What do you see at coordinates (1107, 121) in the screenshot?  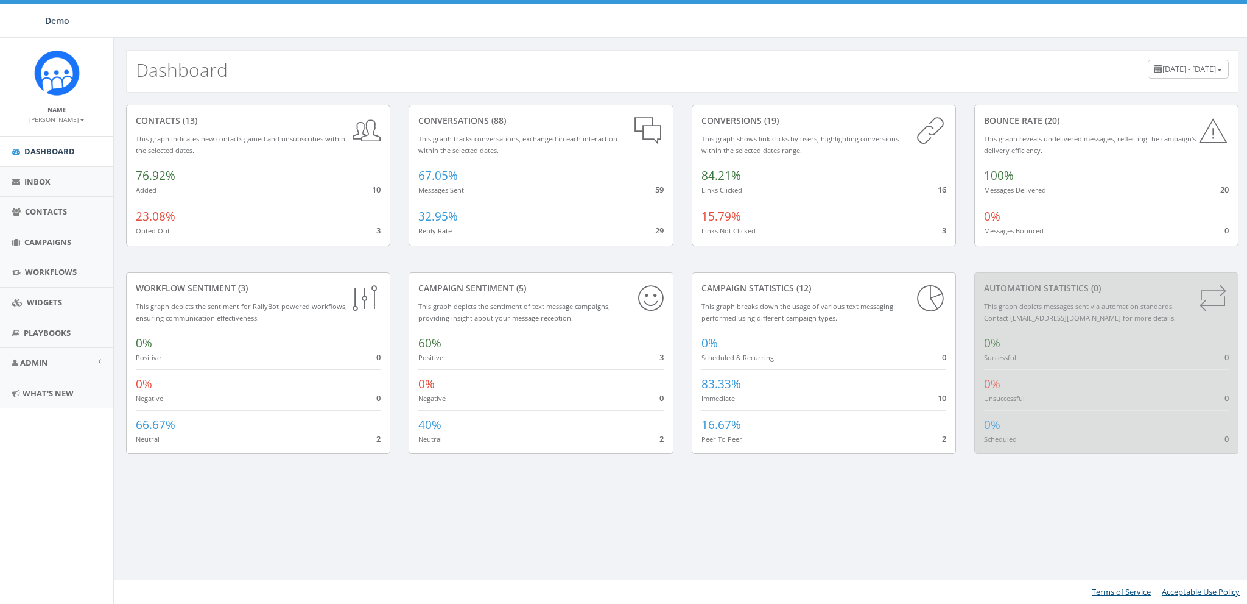 I see `div: Bounce Rate` at bounding box center [1107, 121].